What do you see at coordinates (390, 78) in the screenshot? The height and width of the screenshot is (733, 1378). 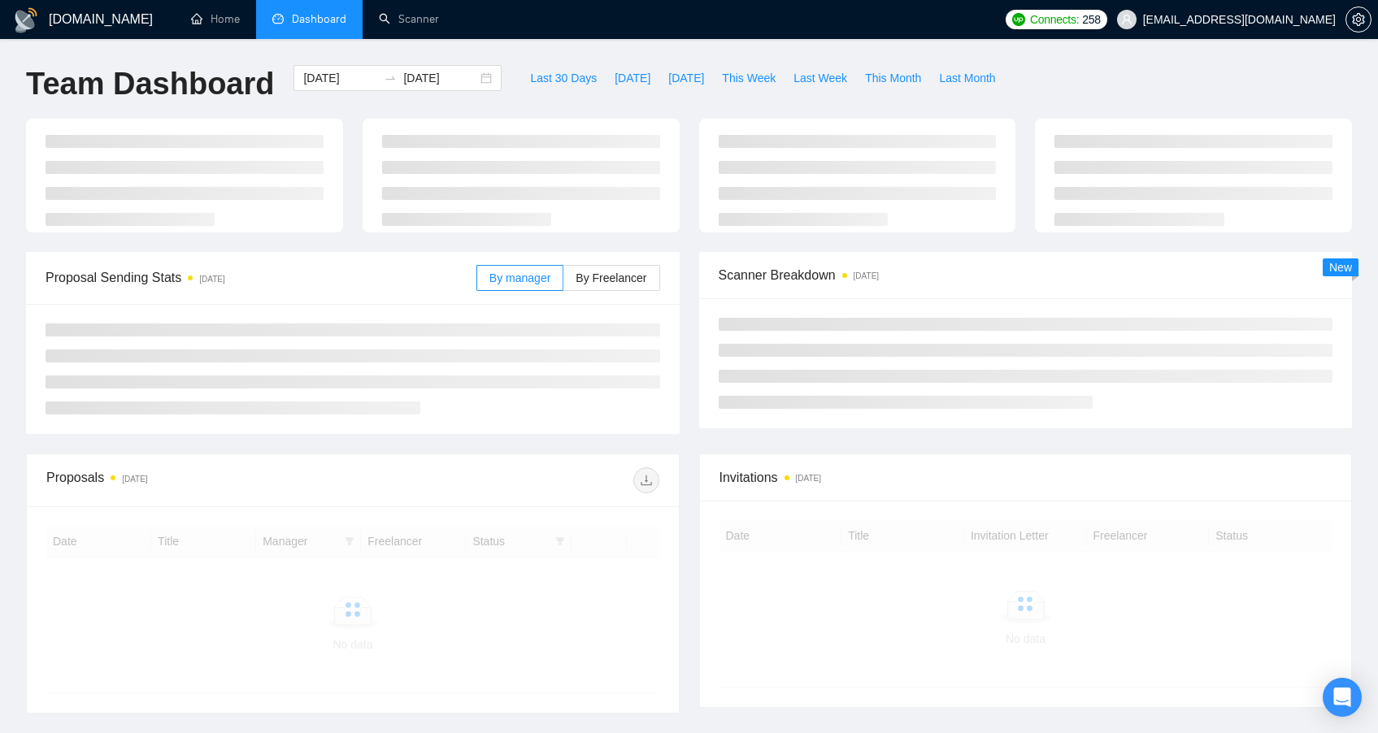 I see `span: to` at bounding box center [390, 78].